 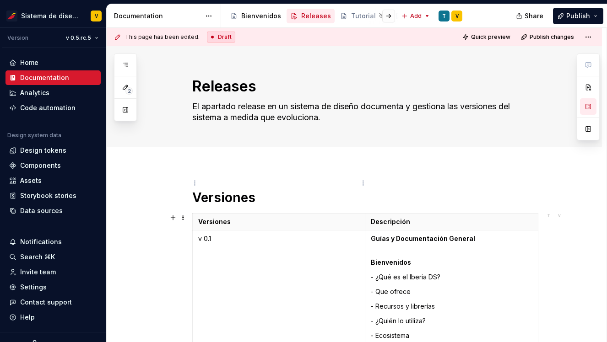 What do you see at coordinates (530, 16) in the screenshot?
I see `button: Share` at bounding box center [530, 16].